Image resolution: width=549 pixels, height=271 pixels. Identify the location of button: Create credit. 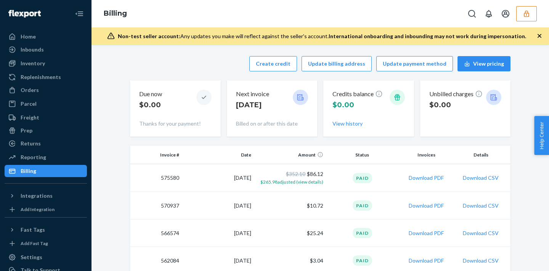
(273, 64).